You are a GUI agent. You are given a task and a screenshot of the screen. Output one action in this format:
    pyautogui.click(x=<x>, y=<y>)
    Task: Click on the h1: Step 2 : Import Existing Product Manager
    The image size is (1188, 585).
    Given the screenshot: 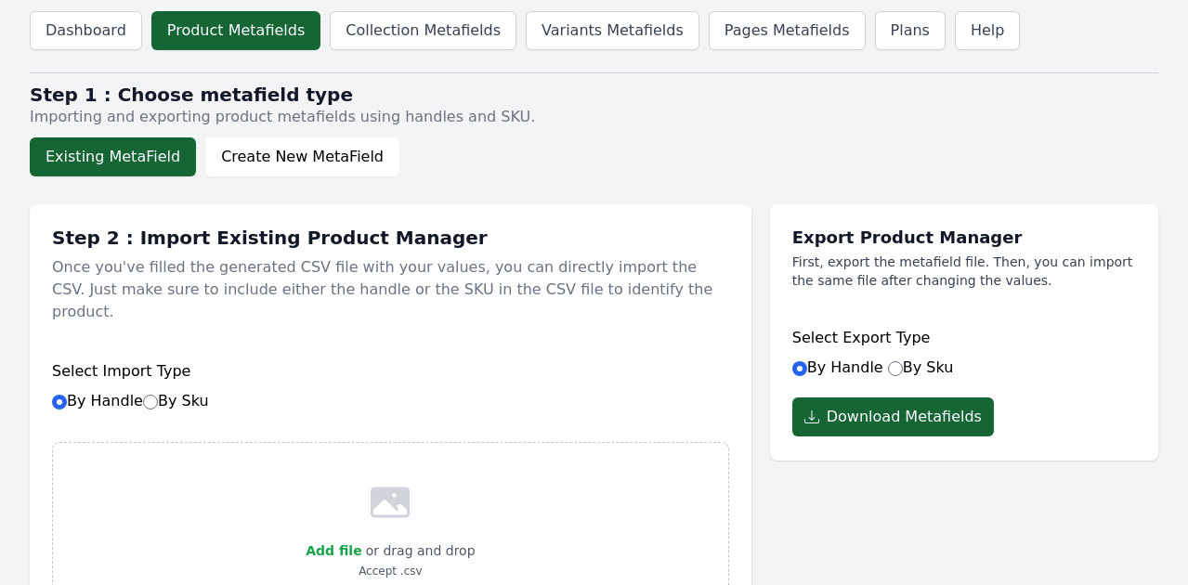 What is the action you would take?
    pyautogui.click(x=390, y=238)
    